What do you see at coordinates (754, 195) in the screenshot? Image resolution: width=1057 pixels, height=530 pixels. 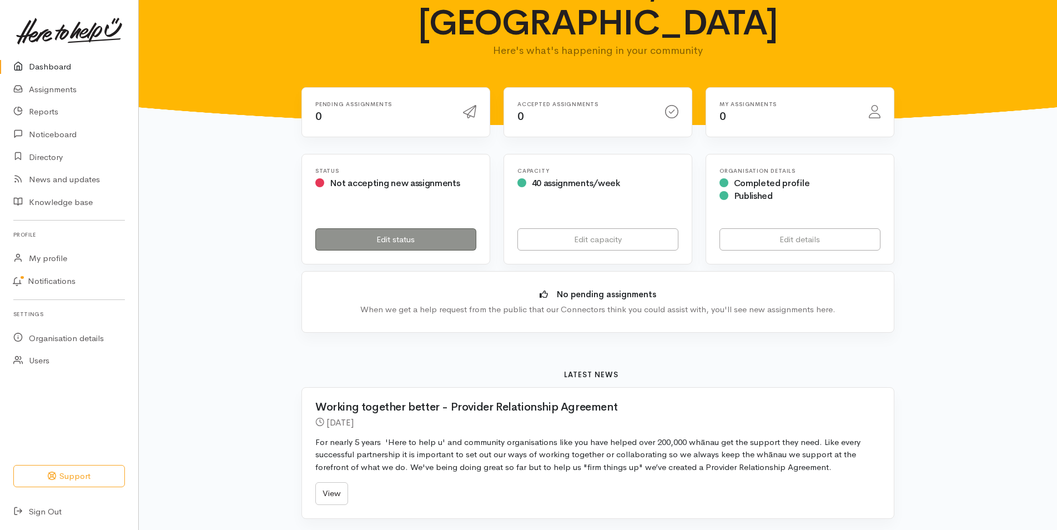 I see `span: Published` at bounding box center [754, 195].